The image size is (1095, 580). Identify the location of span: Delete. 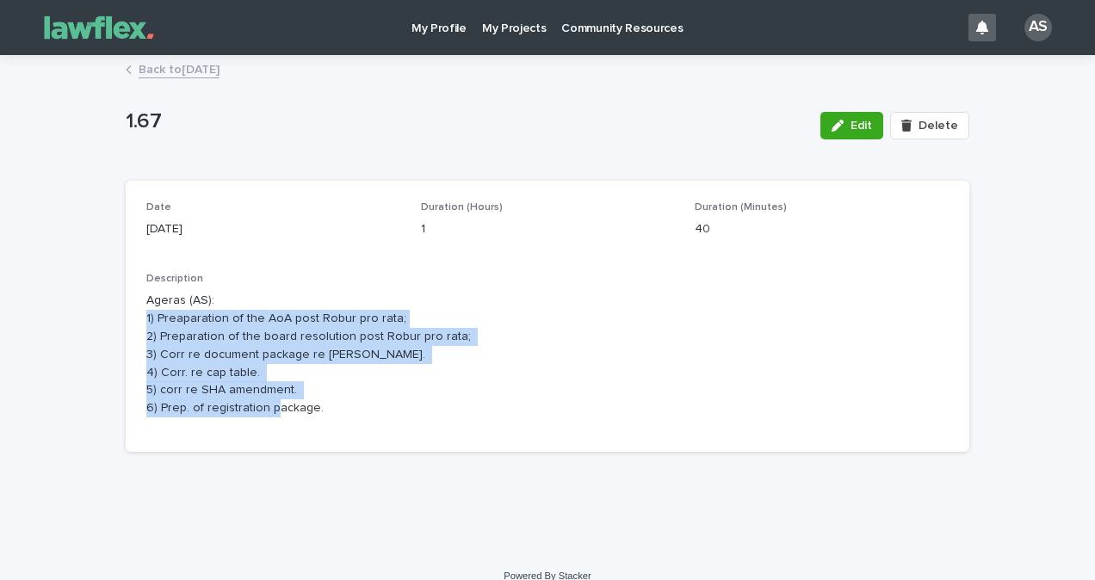
(938, 126).